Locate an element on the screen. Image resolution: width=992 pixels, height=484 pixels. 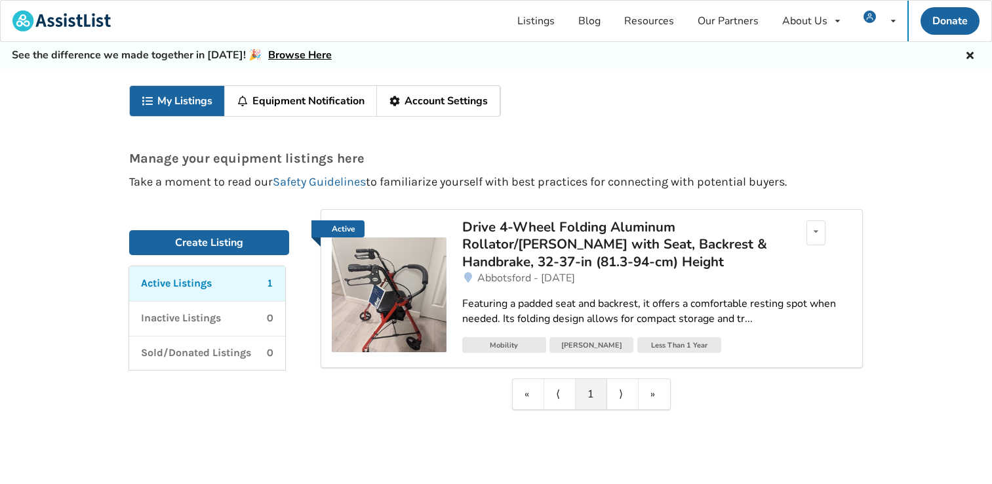
div: Mobility is located at coordinates (504, 345).